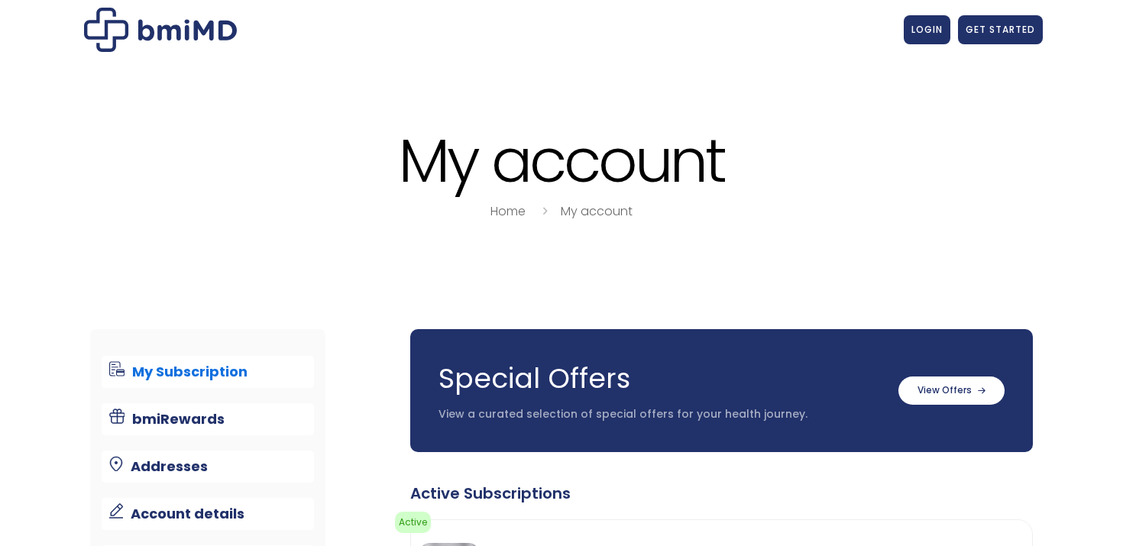 The height and width of the screenshot is (546, 1123). Describe the element at coordinates (208, 467) in the screenshot. I see `a: Addresses` at that location.